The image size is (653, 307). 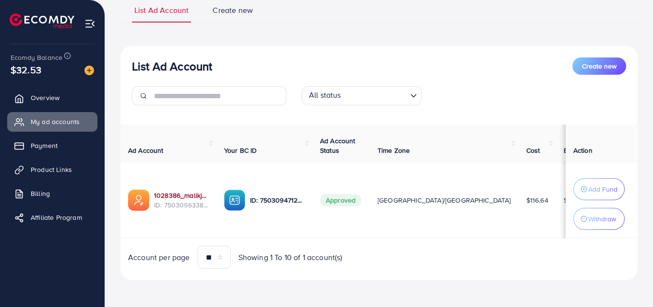 I want to click on span: Ad Account, so click(x=146, y=151).